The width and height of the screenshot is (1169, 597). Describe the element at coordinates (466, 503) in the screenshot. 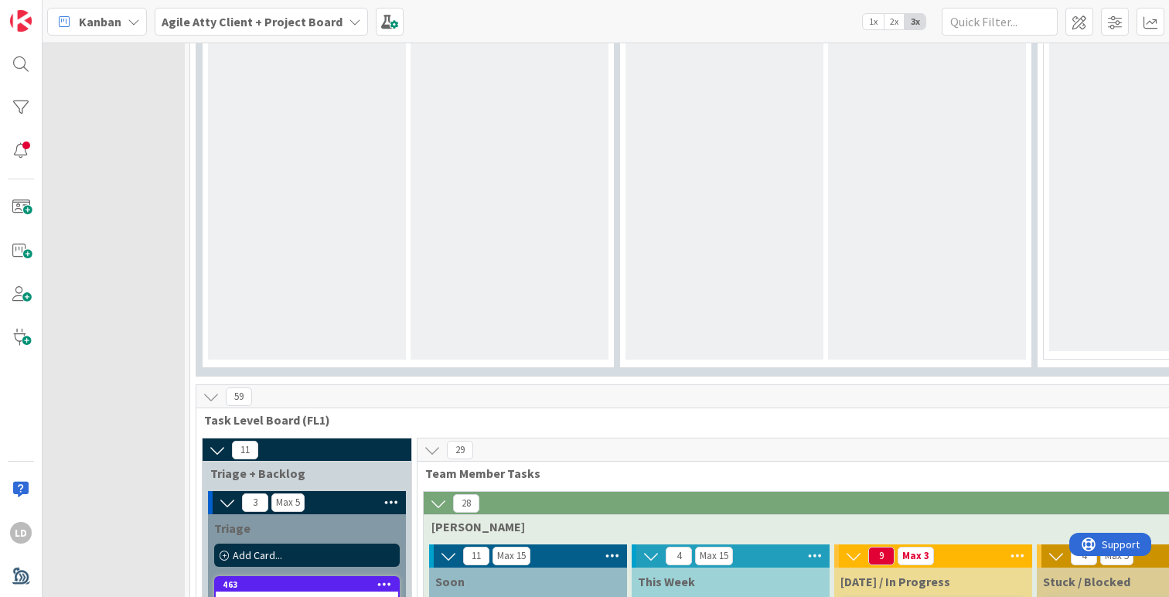

I see `span: 28` at that location.